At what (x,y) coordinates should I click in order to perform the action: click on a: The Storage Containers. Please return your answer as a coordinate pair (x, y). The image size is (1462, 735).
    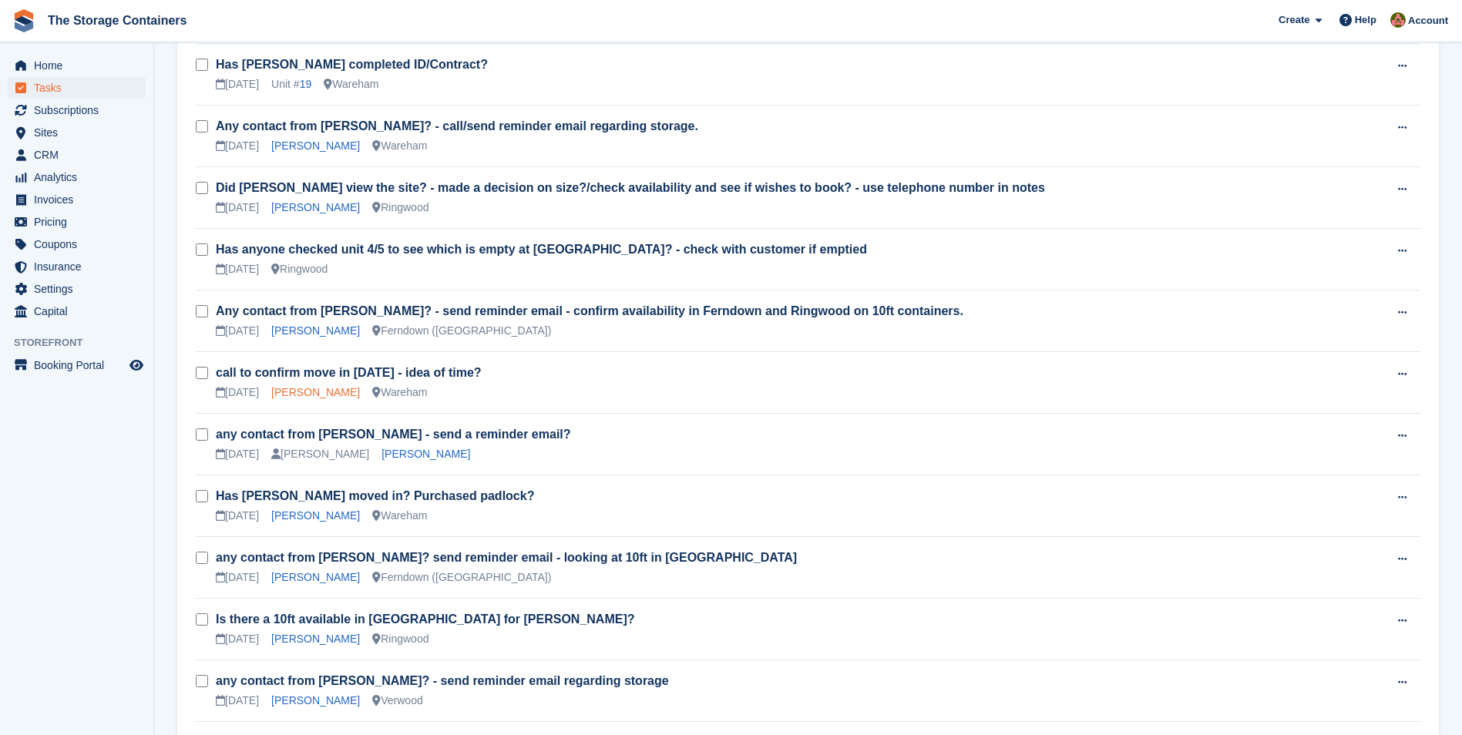
    Looking at the image, I should click on (117, 20).